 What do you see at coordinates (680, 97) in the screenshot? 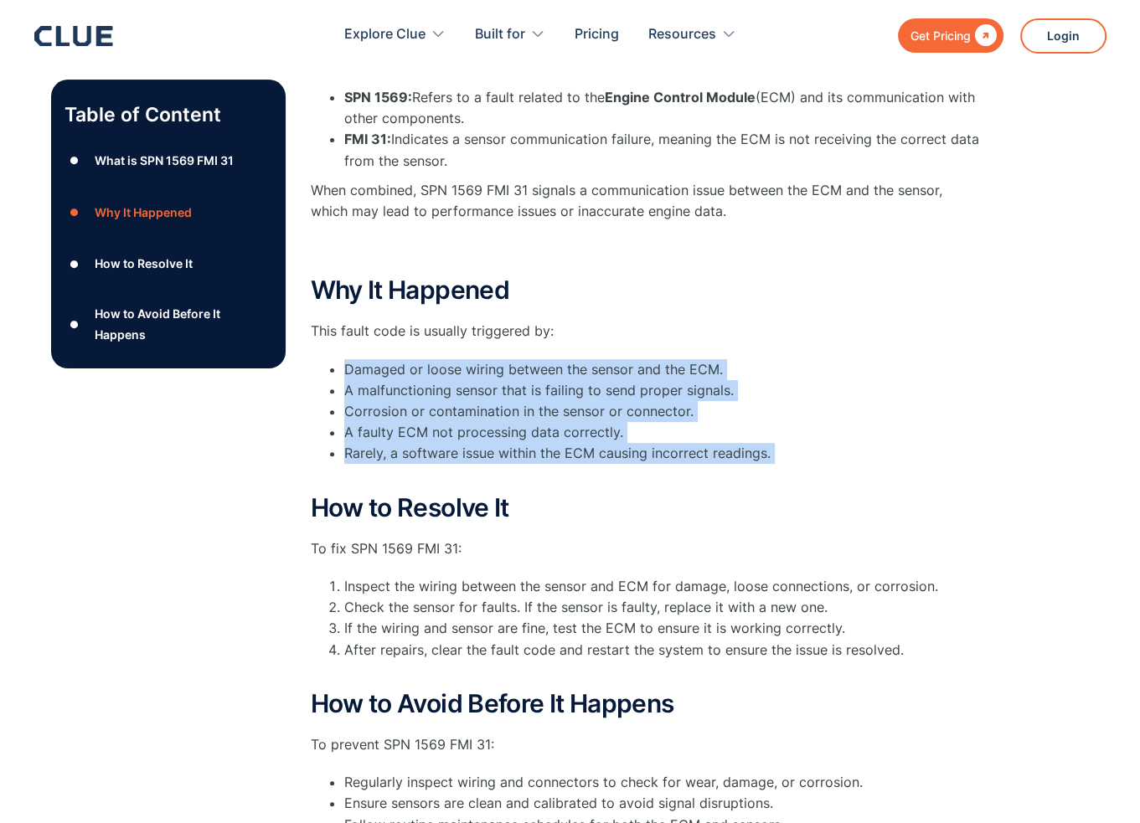
I see `strong: Engine Control Module` at bounding box center [680, 97].